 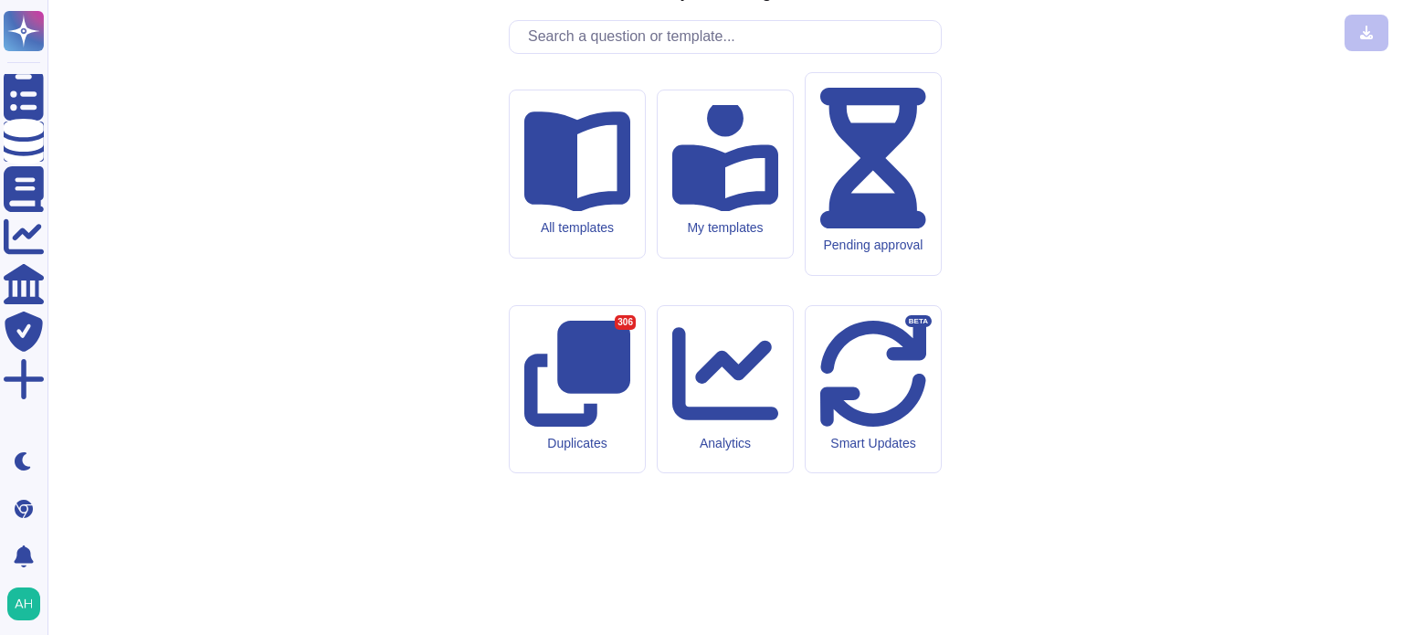 What do you see at coordinates (577, 227) in the screenshot?
I see `div: All templates` at bounding box center [577, 227].